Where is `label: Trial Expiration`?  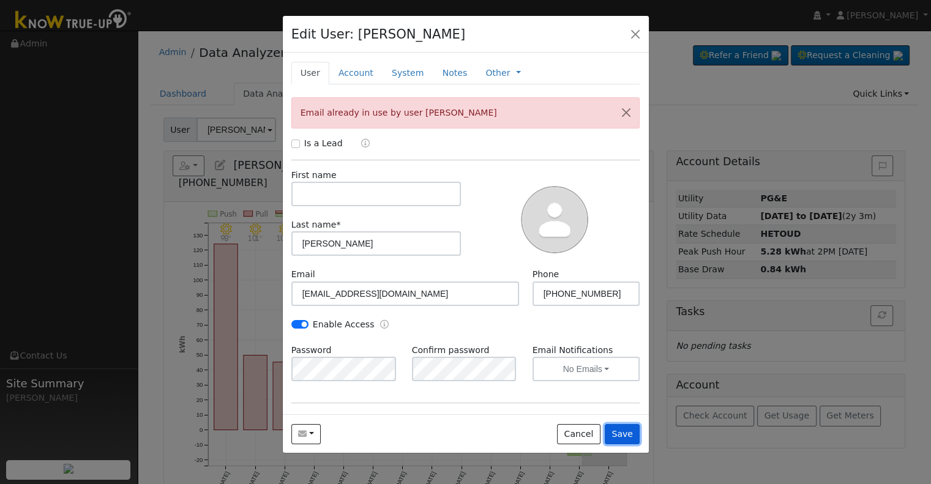 label: Trial Expiration is located at coordinates (323, 418).